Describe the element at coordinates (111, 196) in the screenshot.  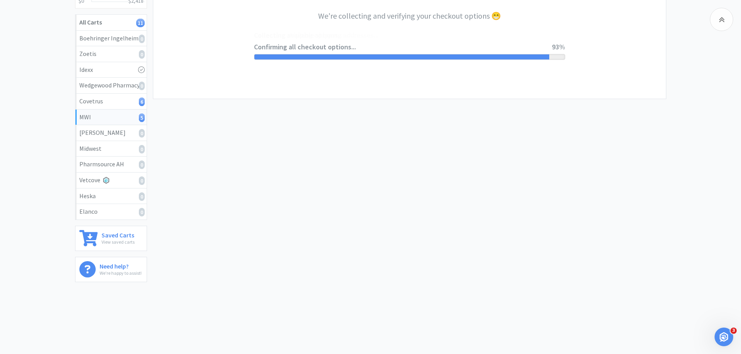
I see `div: Heska` at that location.